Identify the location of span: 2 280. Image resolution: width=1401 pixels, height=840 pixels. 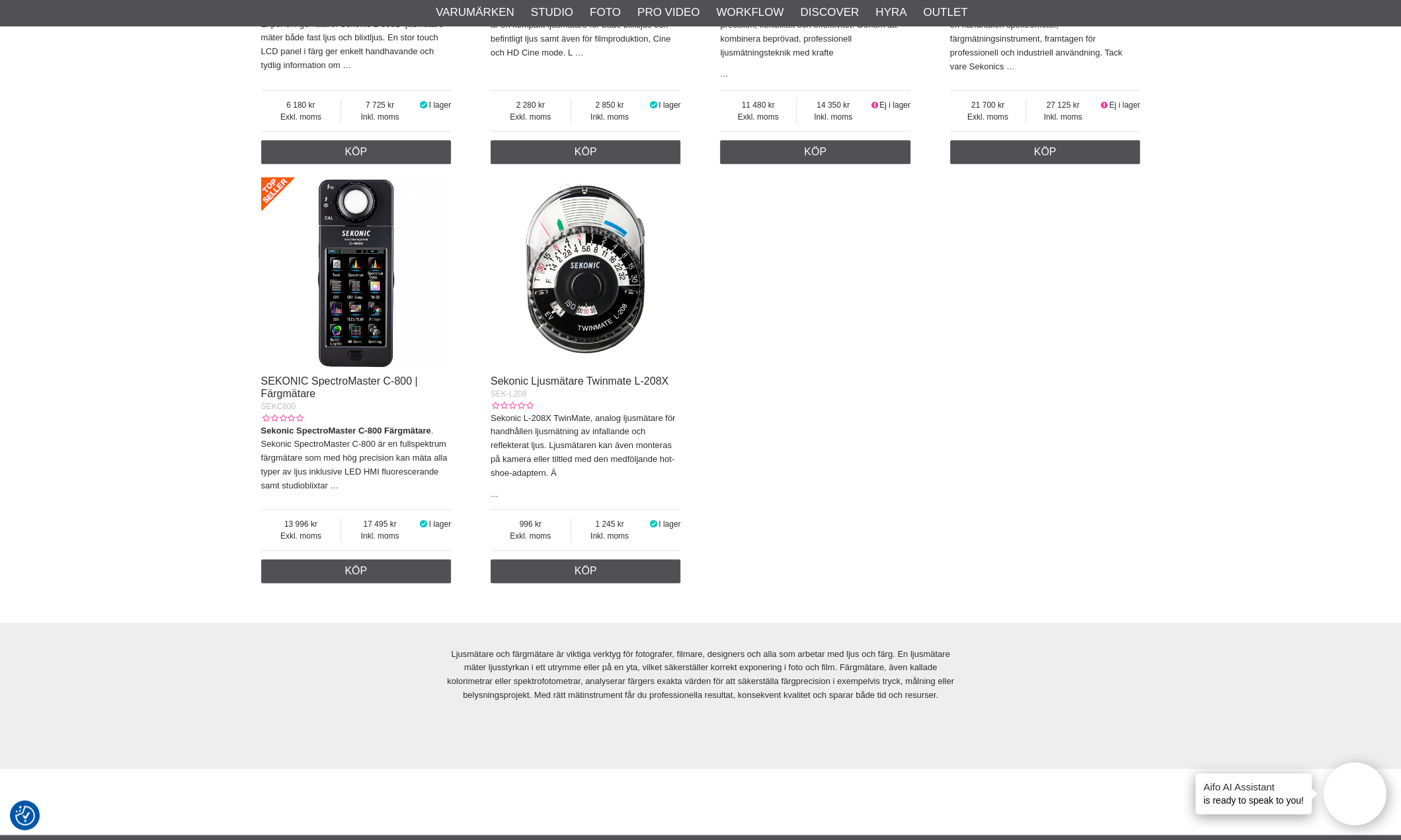
(530, 105).